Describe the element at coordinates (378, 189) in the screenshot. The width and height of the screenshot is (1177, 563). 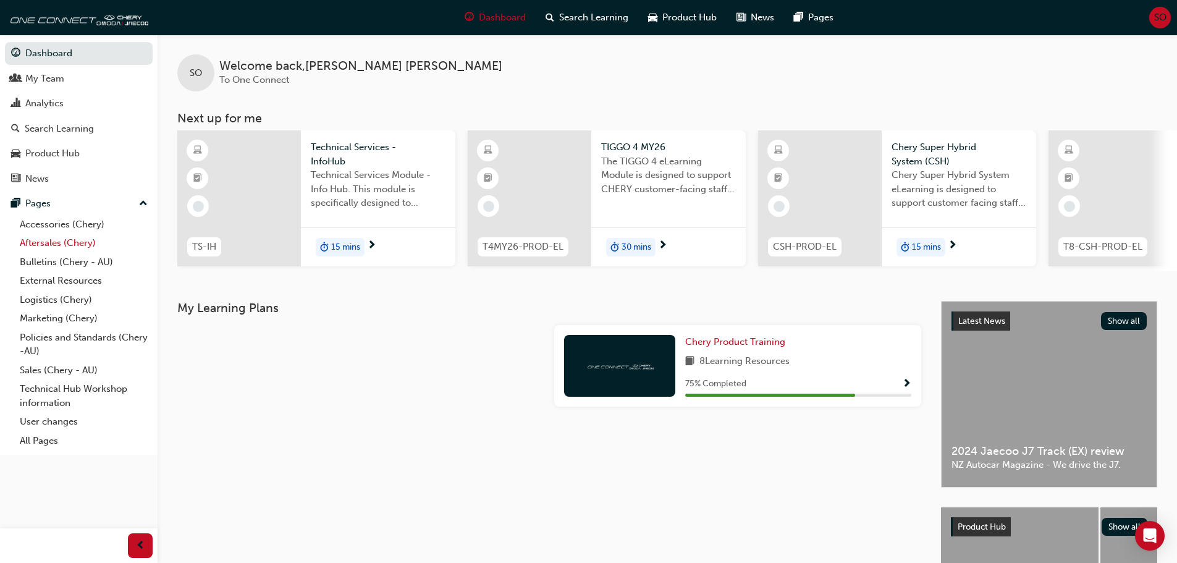
I see `span: Technical Services Module - Info Hub. This module is specifically designed to address the require...` at that location.